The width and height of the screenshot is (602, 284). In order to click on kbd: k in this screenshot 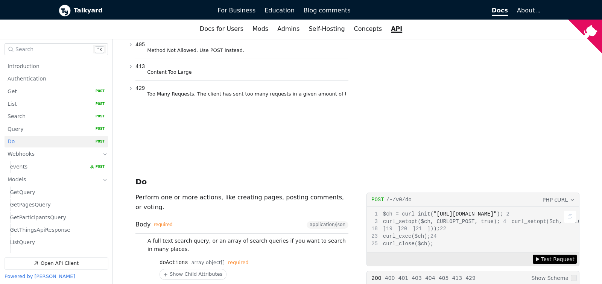, I will do `click(99, 50)`.